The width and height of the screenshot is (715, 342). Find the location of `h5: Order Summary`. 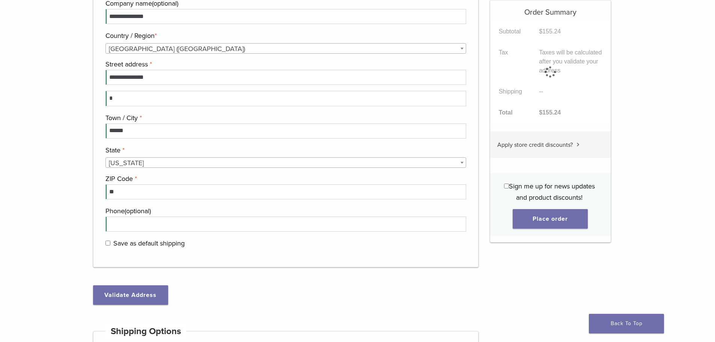

h5: Order Summary is located at coordinates (551, 9).